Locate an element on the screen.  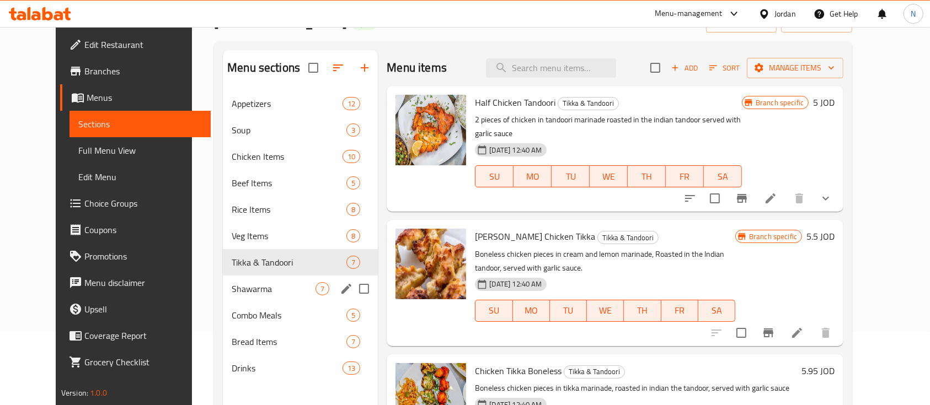
img: Half Chicken Tandoori is located at coordinates (431, 130).